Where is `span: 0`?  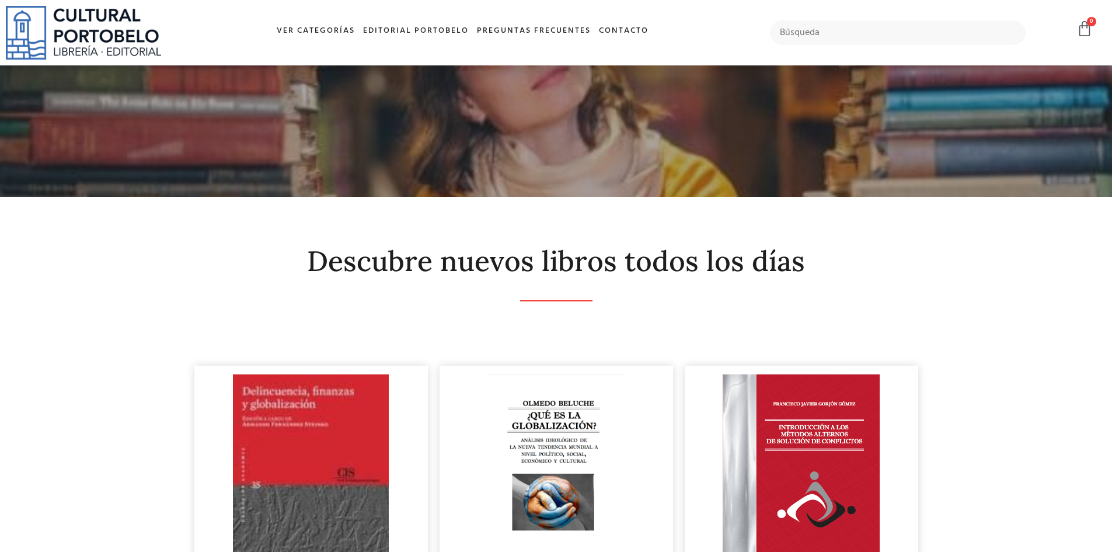 span: 0 is located at coordinates (1092, 22).